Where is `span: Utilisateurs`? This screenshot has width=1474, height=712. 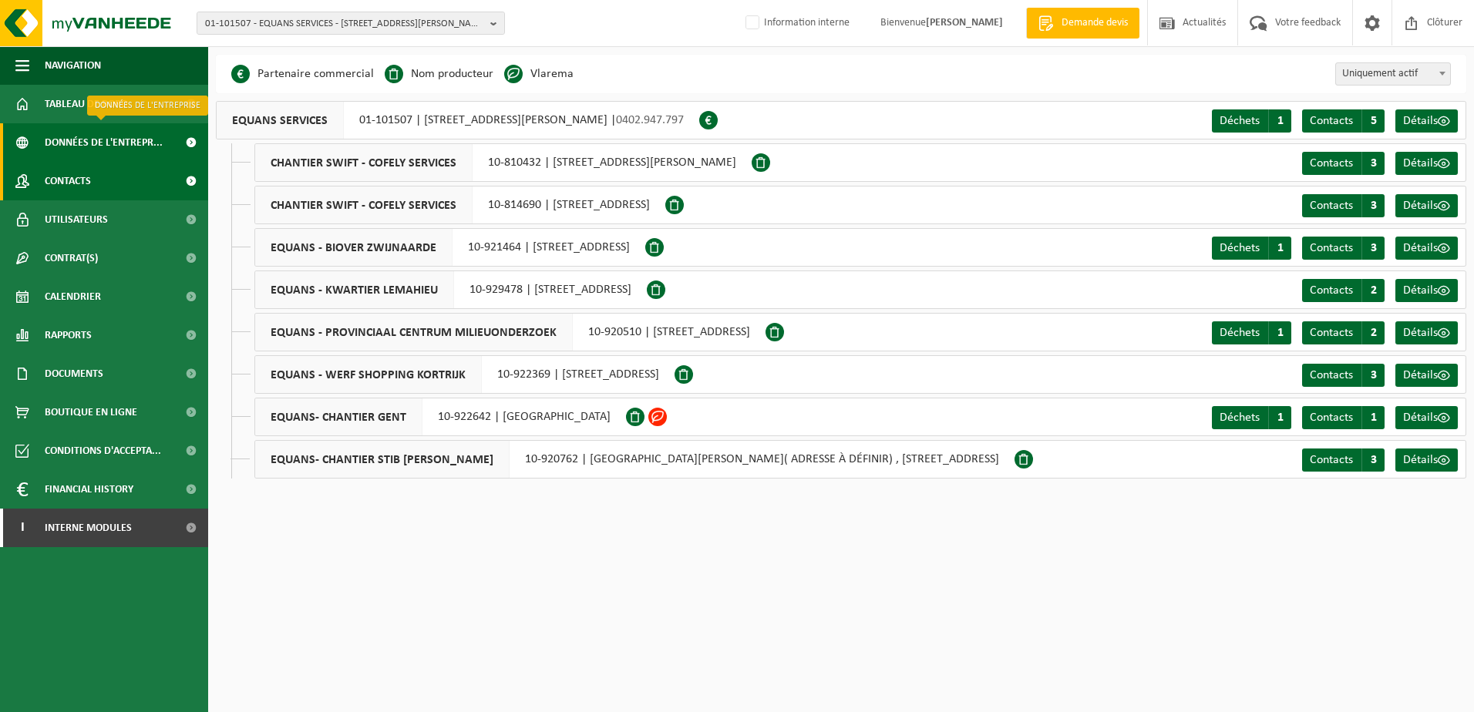 span: Utilisateurs is located at coordinates (76, 220).